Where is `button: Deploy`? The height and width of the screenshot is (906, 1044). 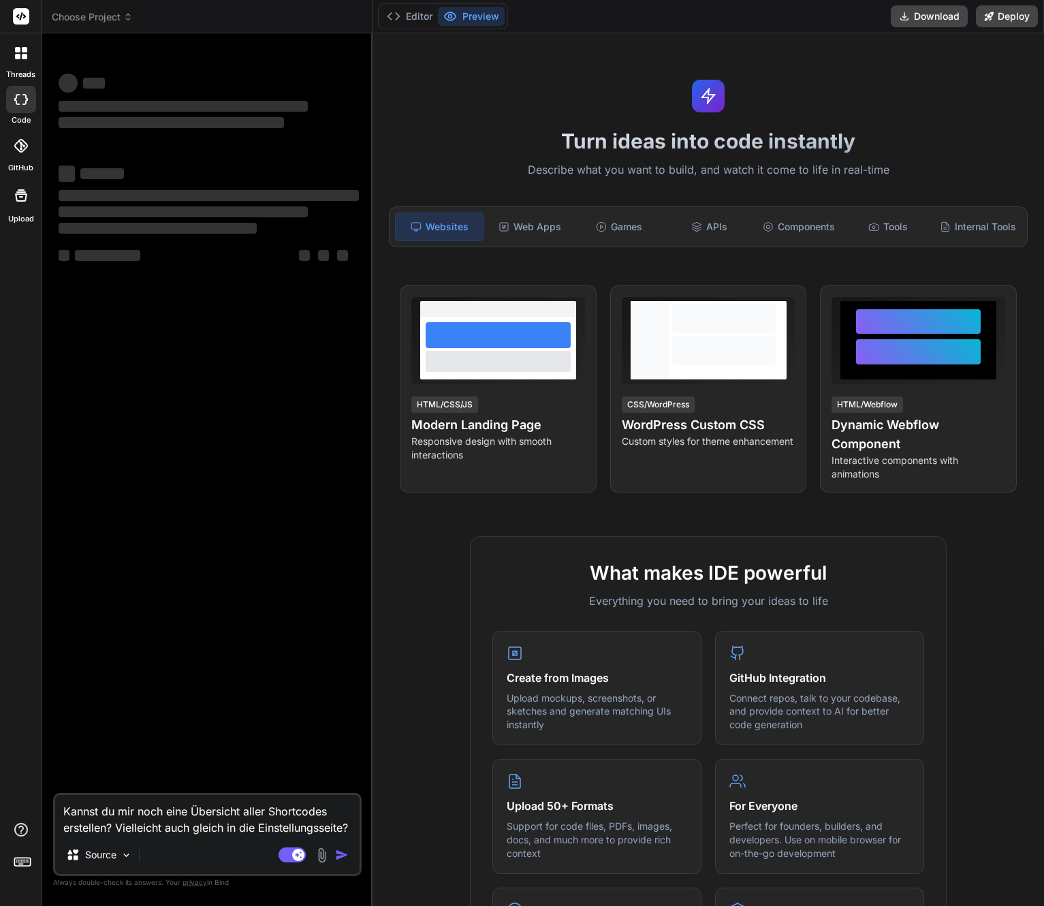
button: Deploy is located at coordinates (1007, 16).